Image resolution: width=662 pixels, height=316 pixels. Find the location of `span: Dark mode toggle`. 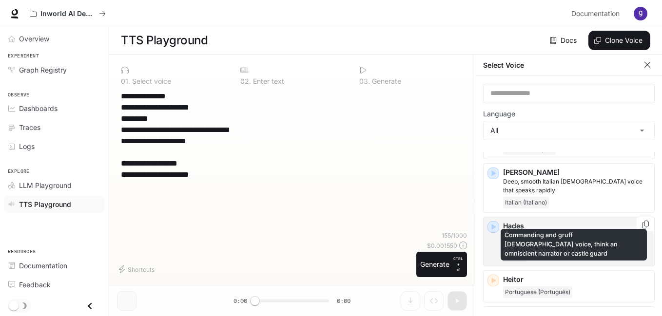

span: Dark mode toggle is located at coordinates (14, 306).